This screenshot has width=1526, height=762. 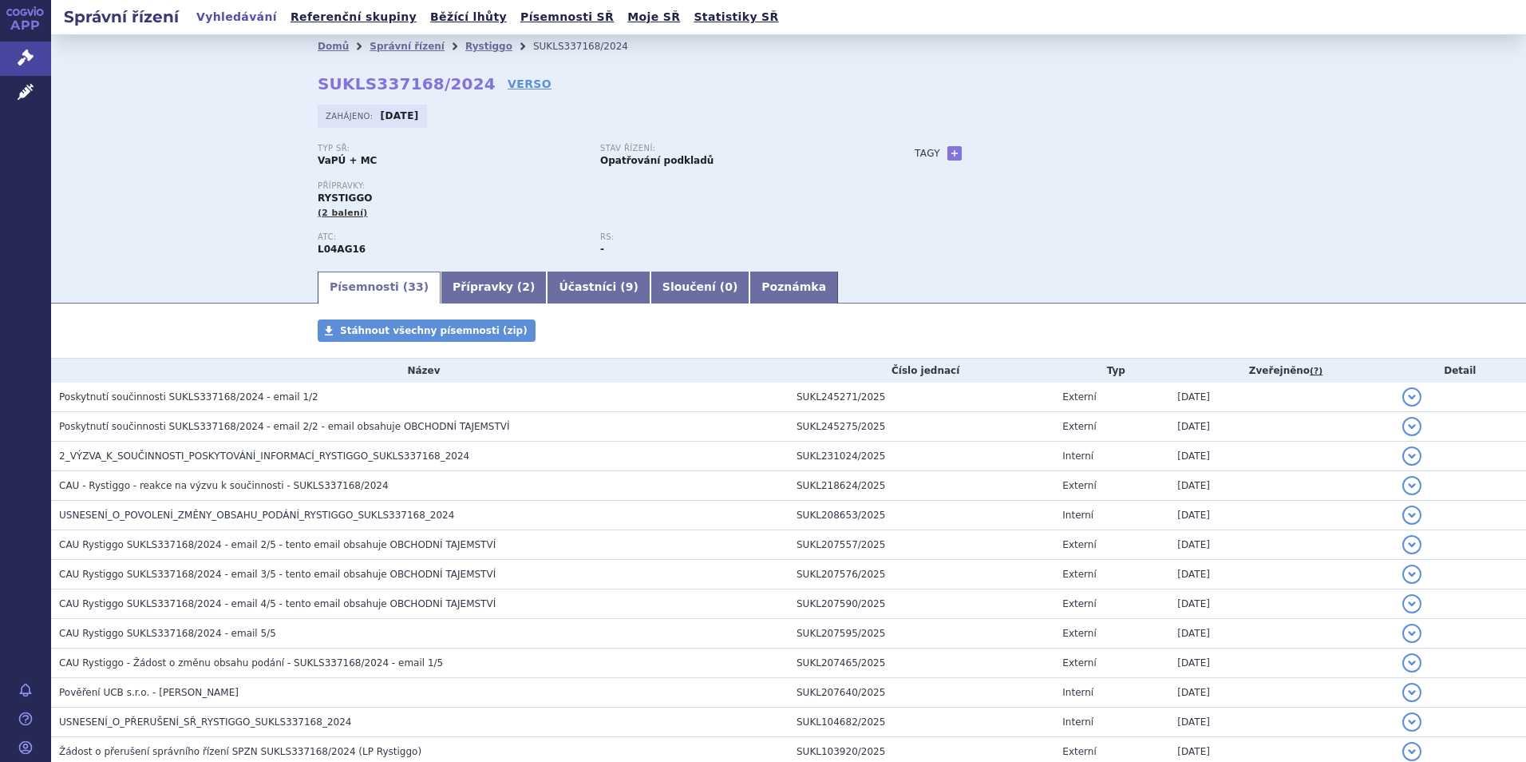 I want to click on td: SUKL208653/2025, so click(x=921, y=515).